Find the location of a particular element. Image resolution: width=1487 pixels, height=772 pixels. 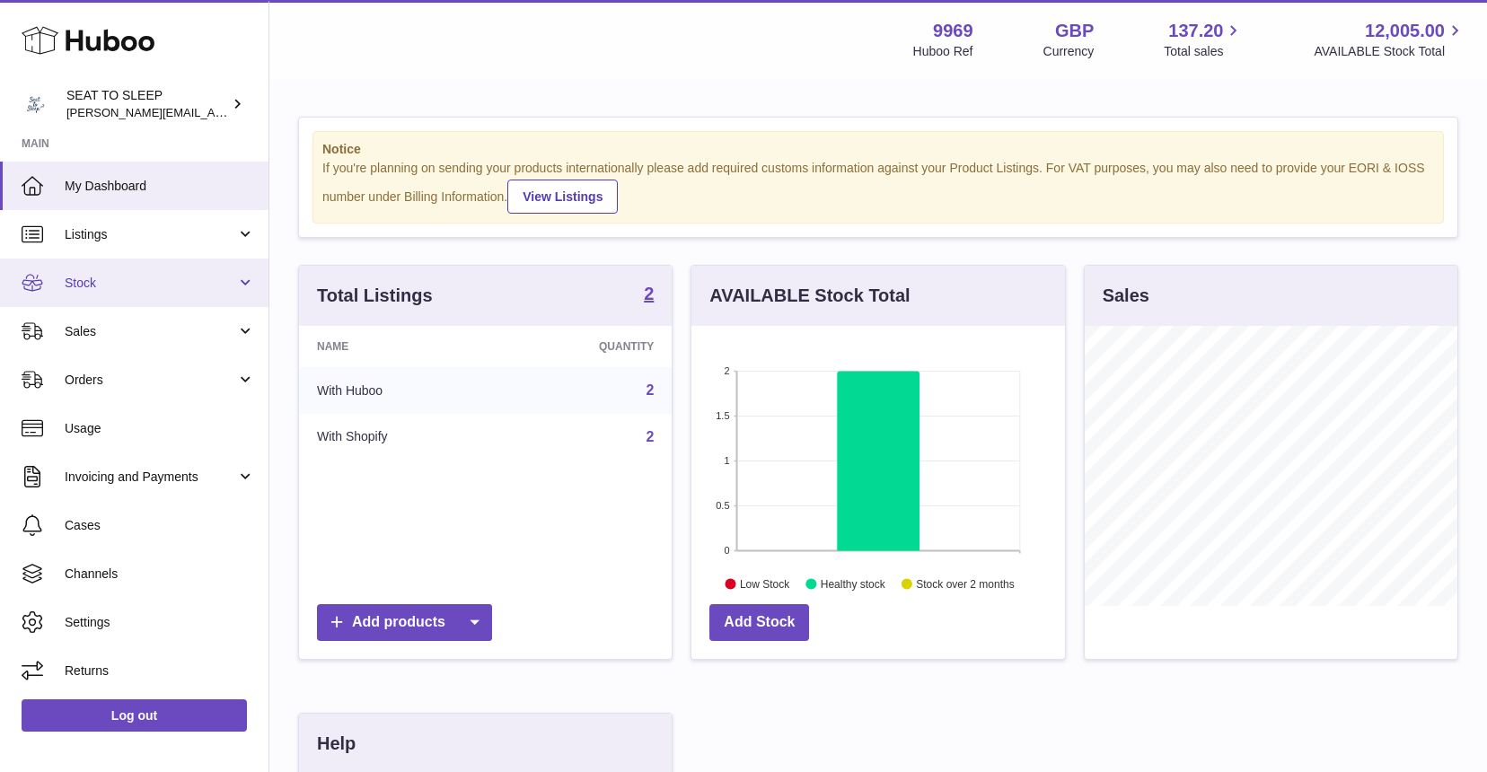

th: Name is located at coordinates (400, 347).